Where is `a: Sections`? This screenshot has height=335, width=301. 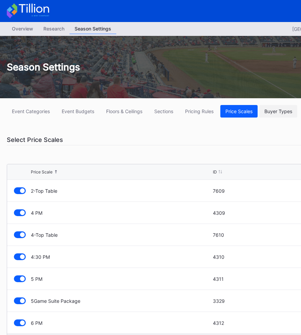 a: Sections is located at coordinates (163, 111).